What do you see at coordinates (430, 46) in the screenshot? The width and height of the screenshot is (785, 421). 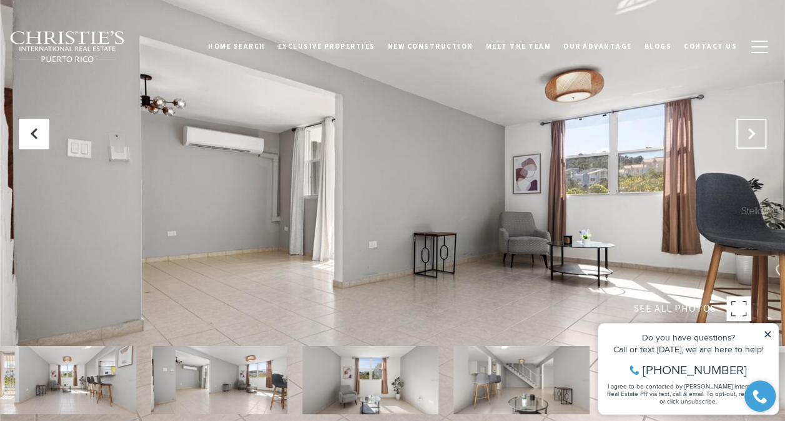 I see `span: New Construction` at bounding box center [430, 46].